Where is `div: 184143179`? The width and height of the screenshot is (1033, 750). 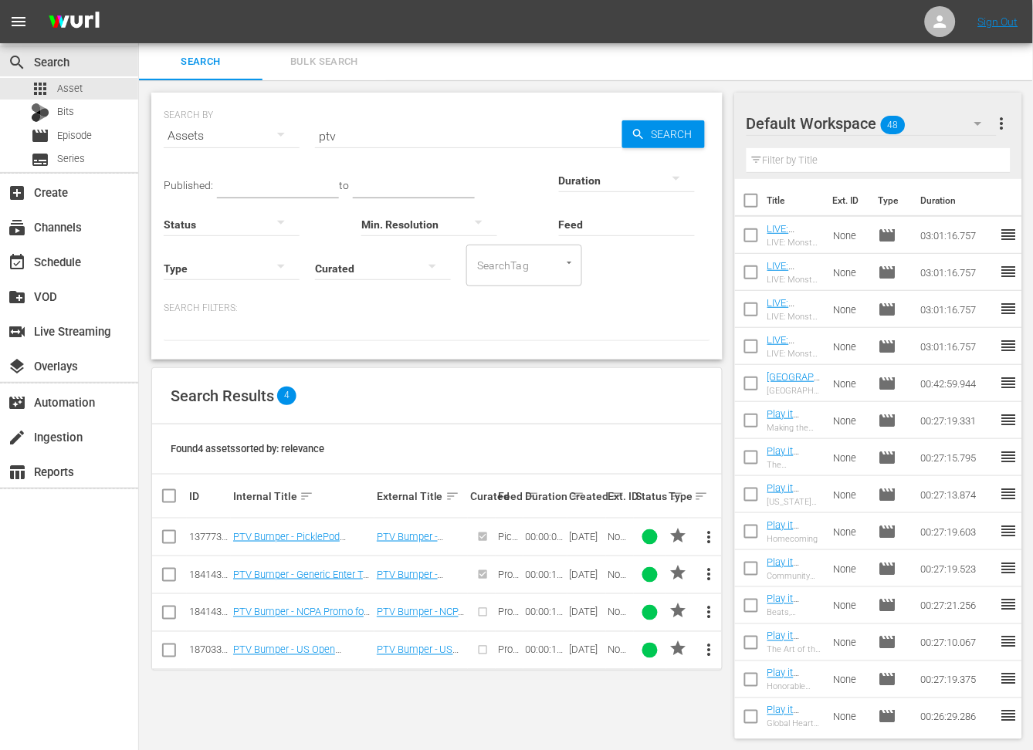 div: 184143179 is located at coordinates (208, 612).